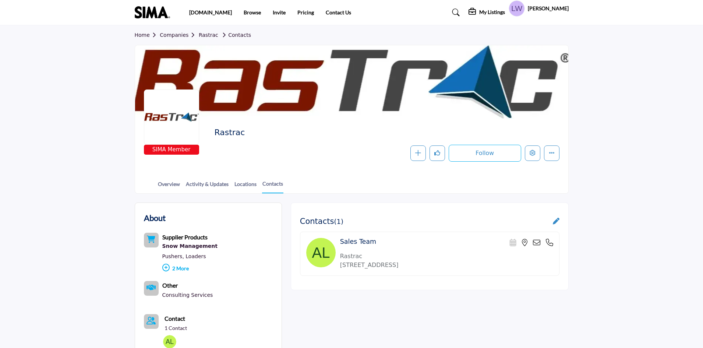 The width and height of the screenshot is (703, 348). I want to click on b: Supplier Products, so click(185, 237).